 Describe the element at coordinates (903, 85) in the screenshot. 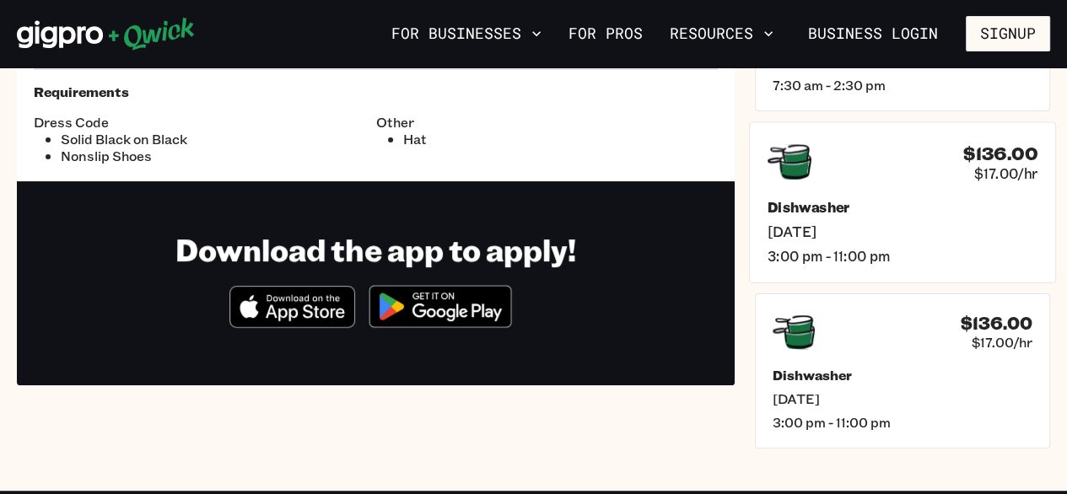

I see `span: 7:30 am - 2:30 pm` at that location.